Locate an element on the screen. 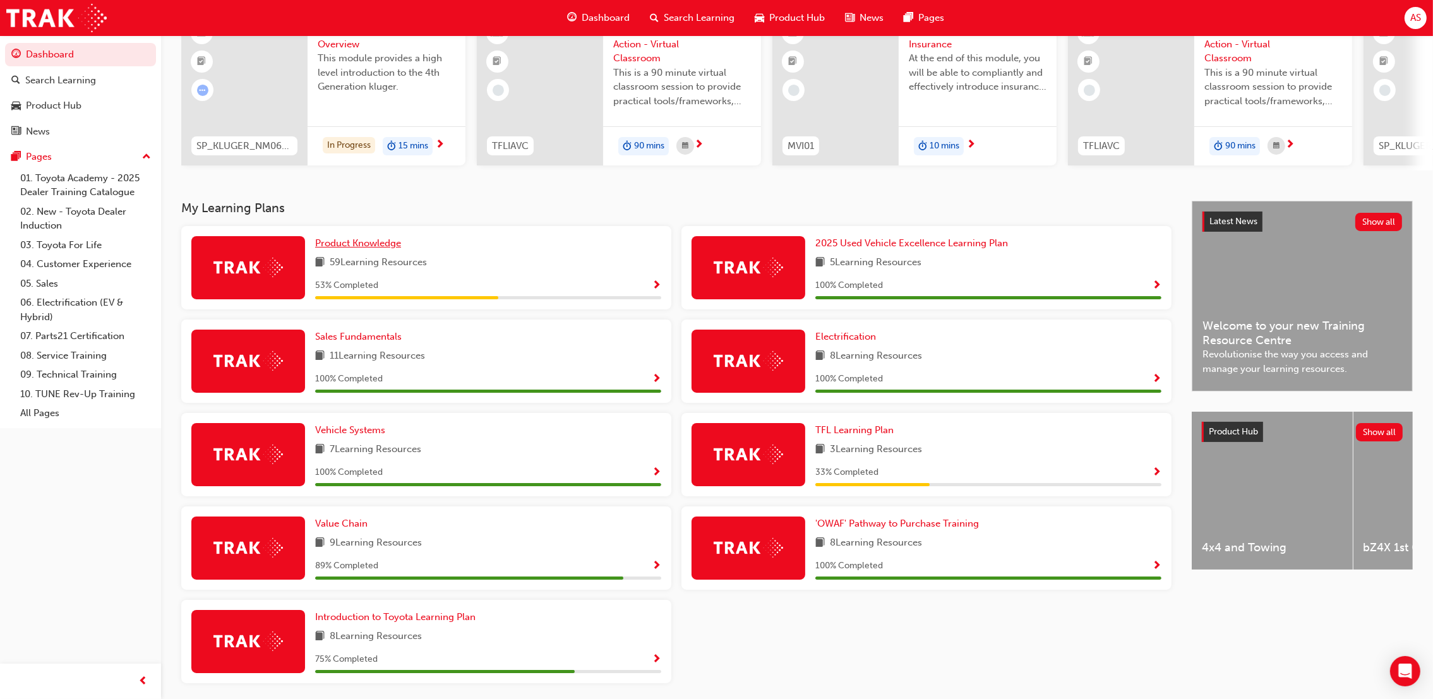 This screenshot has width=1433, height=699. h3: My Learning Plans is located at coordinates (676, 208).